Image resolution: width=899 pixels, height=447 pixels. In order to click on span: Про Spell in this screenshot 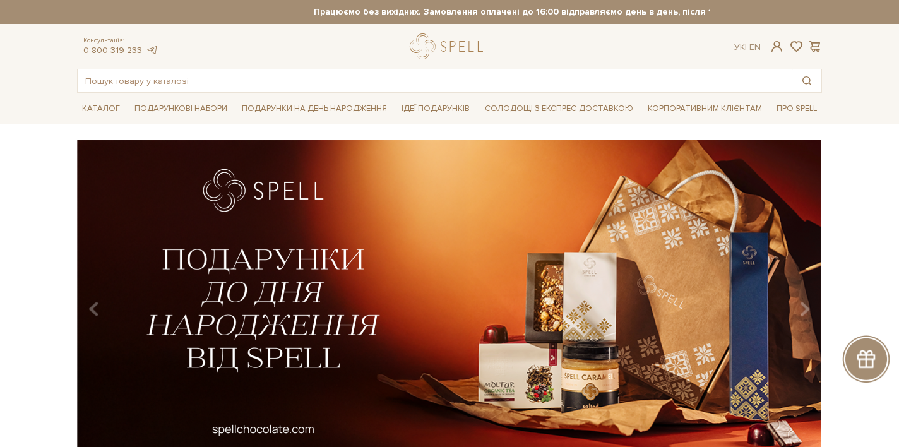, I will do `click(797, 109)`.